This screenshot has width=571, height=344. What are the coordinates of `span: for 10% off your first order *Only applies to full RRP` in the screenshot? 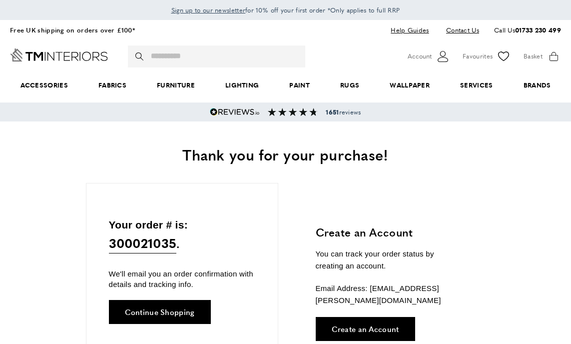 It's located at (286, 10).